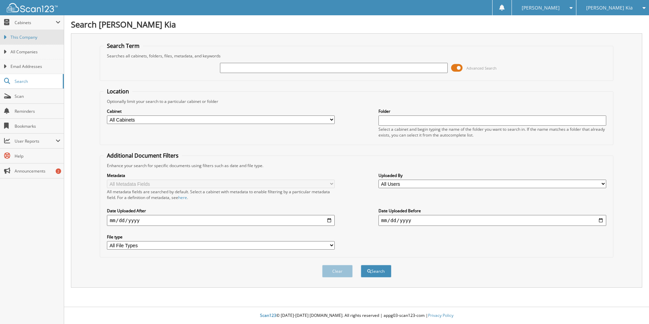 The image size is (649, 324). Describe the element at coordinates (356, 165) in the screenshot. I see `div: Enhance your search for specific documents using filters such as date and file type.` at that location.